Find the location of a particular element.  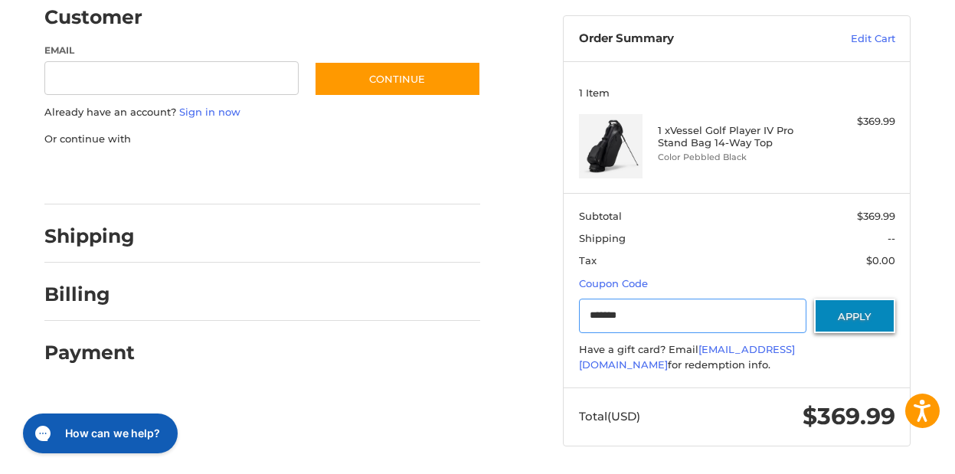

button: Gorgias live chat is located at coordinates (85, 25).